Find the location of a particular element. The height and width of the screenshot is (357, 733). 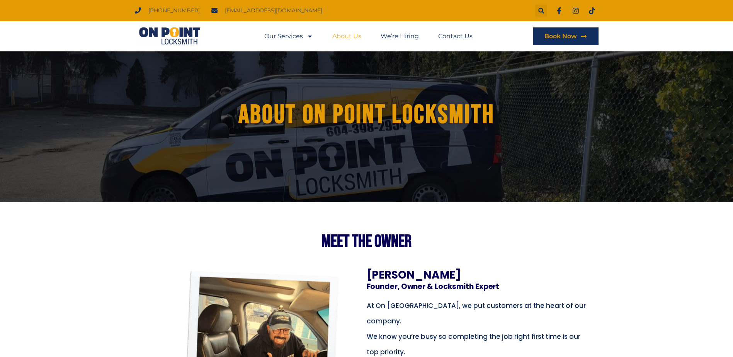

a: We’re Hiring is located at coordinates (400, 36).